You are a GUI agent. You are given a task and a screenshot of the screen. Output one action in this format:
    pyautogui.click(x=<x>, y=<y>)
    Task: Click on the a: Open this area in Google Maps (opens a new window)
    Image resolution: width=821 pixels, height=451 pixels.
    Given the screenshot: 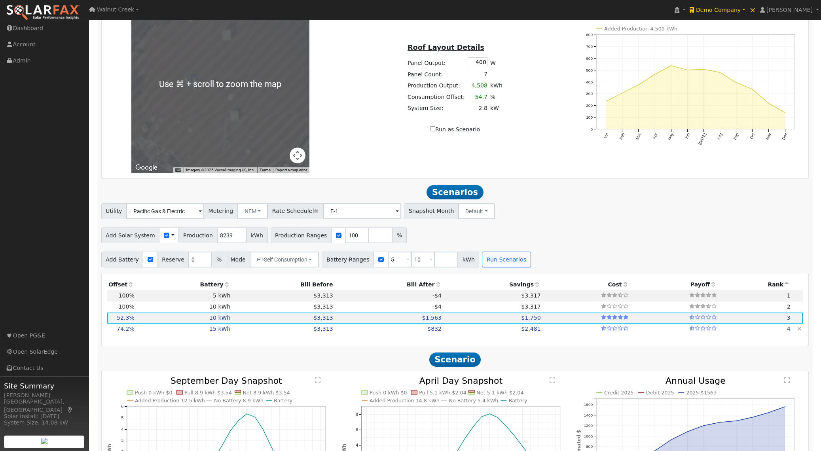 What is the action you would take?
    pyautogui.click(x=146, y=168)
    